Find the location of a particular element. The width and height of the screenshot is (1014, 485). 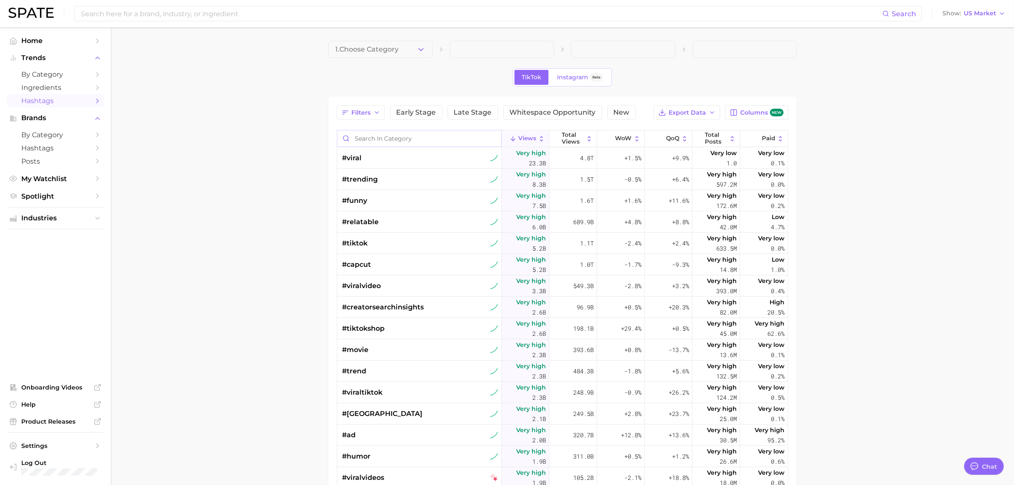

span: #creatorsearchinsights is located at coordinates (383, 307).